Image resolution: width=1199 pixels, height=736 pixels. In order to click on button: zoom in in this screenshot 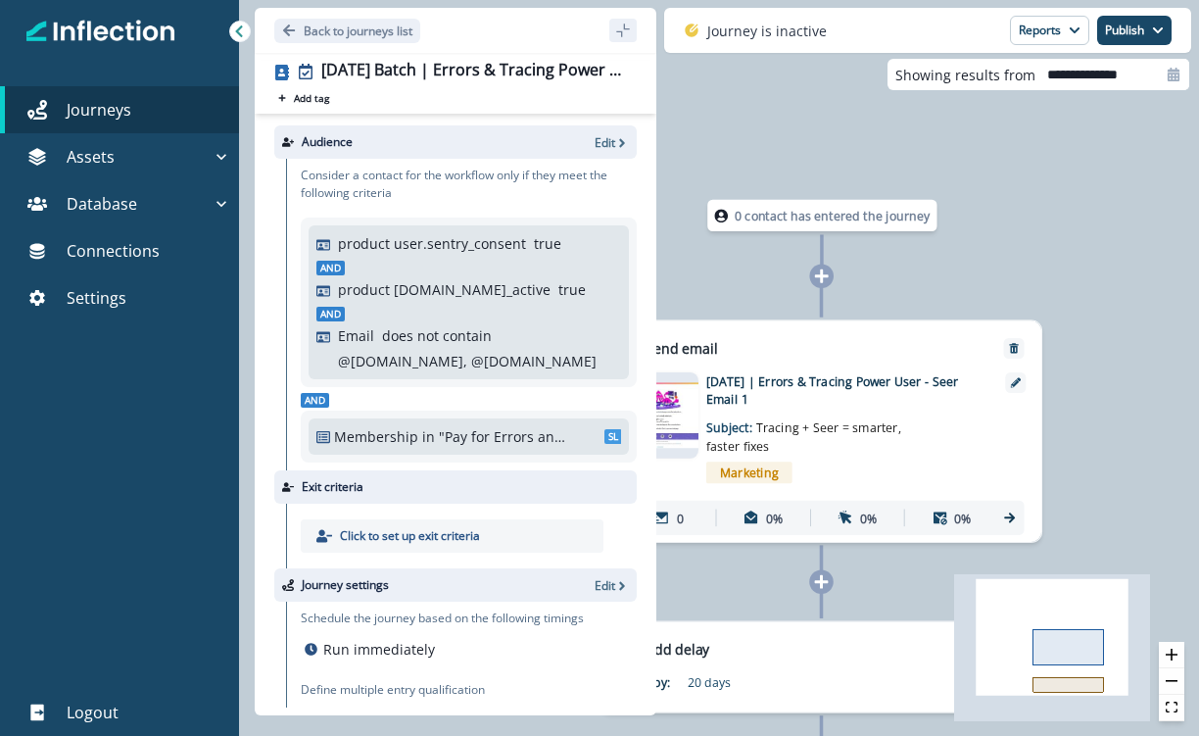, I will do `click(1172, 654)`.